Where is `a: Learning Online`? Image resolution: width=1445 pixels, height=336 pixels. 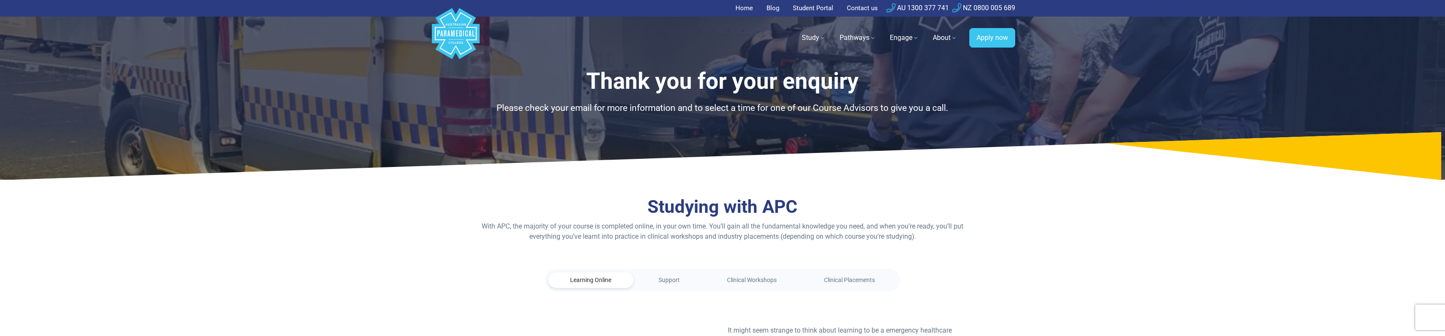 a: Learning Online is located at coordinates (591, 280).